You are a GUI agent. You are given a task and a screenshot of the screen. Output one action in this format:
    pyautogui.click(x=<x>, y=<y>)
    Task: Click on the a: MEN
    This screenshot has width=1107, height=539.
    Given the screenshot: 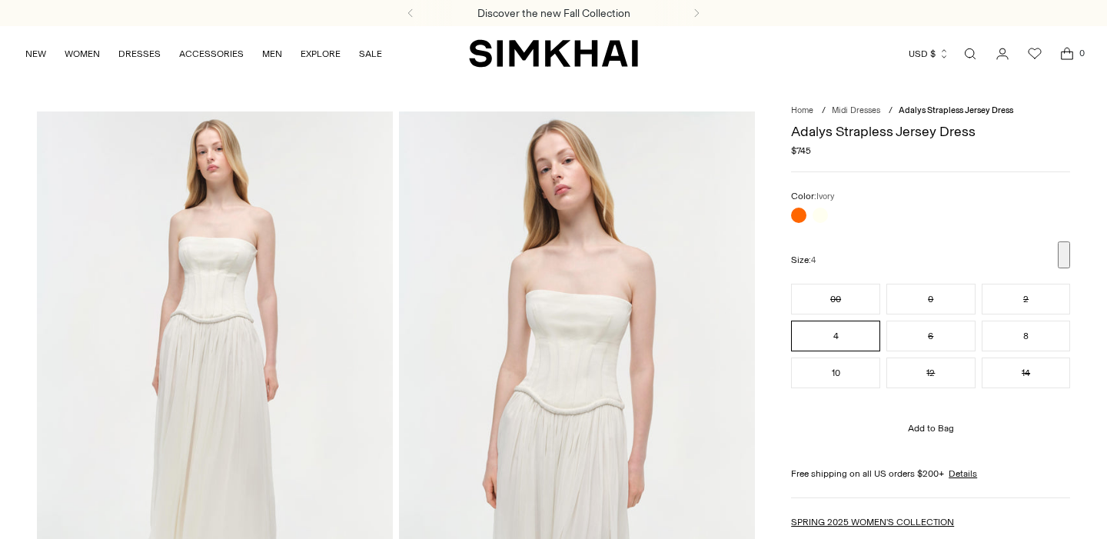 What is the action you would take?
    pyautogui.click(x=272, y=54)
    